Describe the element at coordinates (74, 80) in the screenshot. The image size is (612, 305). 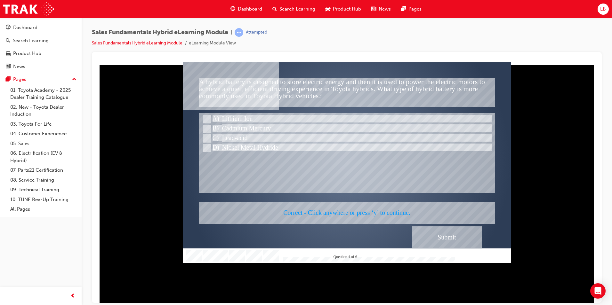
I see `span: up-icon` at that location.